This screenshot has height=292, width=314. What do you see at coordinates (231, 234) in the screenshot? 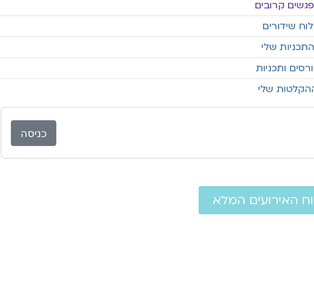
I see `span: הצטרפות לקורסים` at bounding box center [231, 234].